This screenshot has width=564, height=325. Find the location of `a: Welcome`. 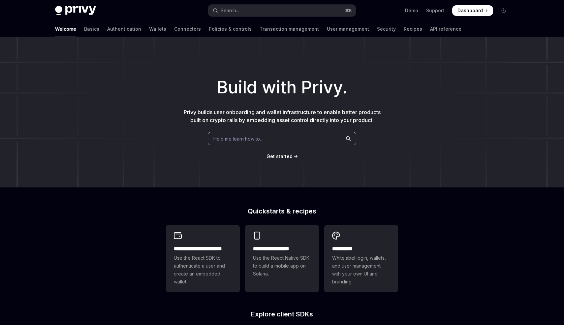

a: Welcome is located at coordinates (66, 29).